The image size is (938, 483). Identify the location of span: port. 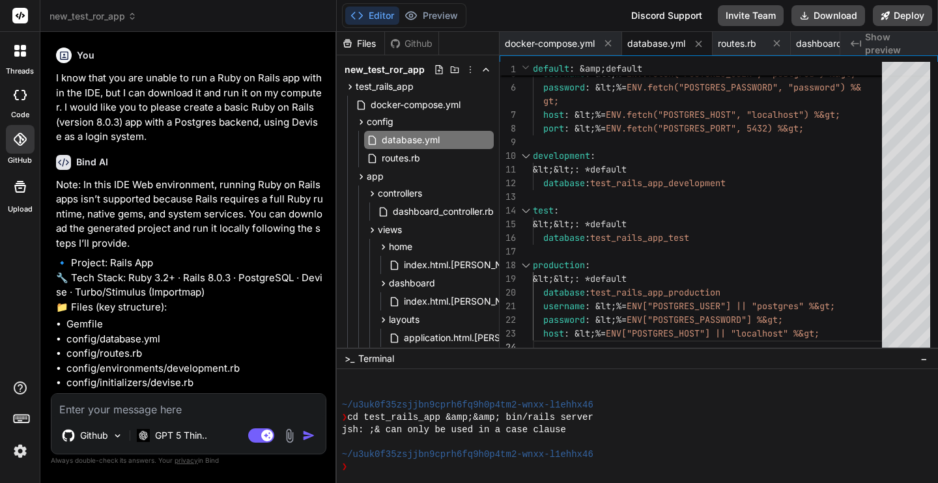
(554, 128).